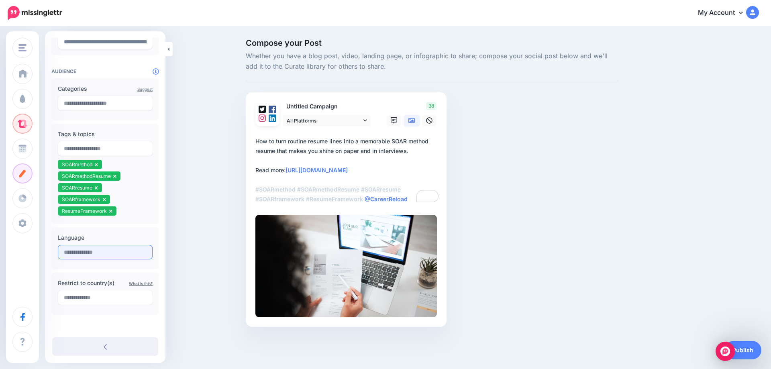  Describe the element at coordinates (105, 71) in the screenshot. I see `h4: Audience` at that location.